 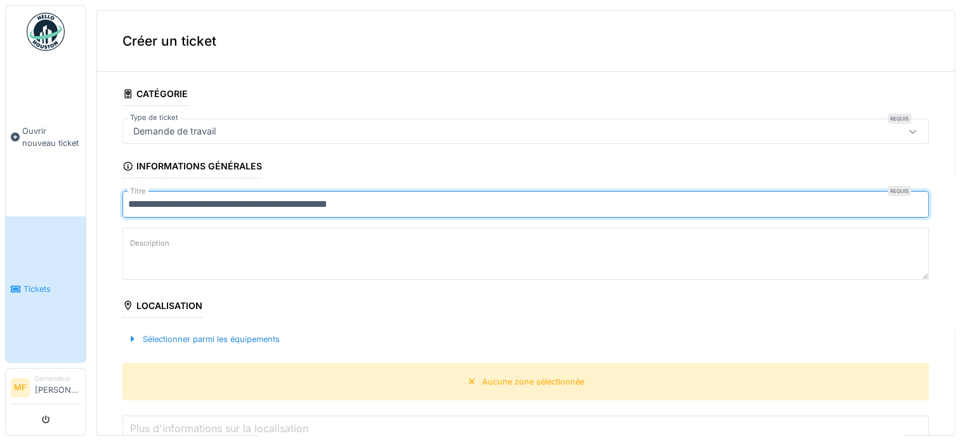 I want to click on div: Catégorie, so click(x=155, y=95).